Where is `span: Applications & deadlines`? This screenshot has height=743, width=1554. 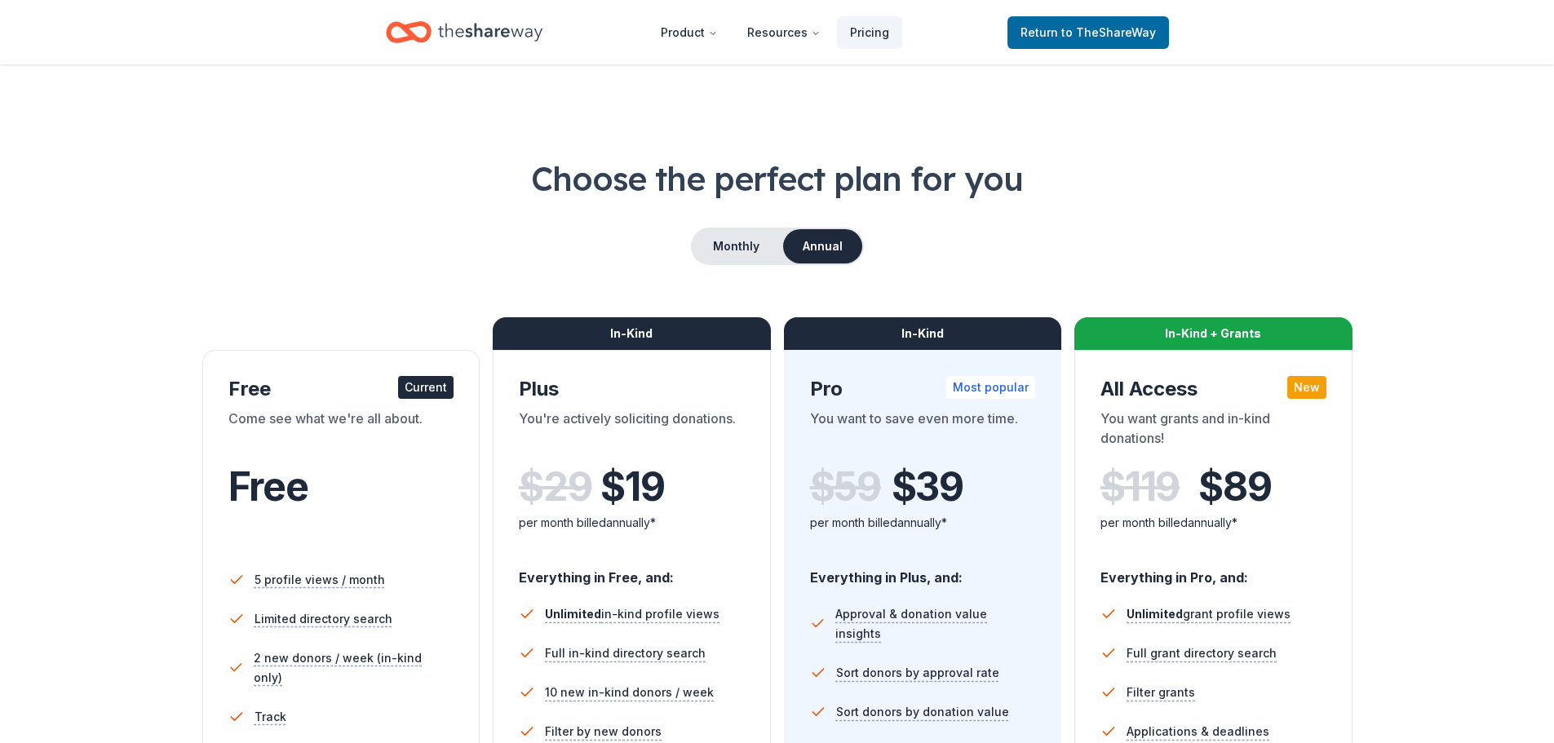 span: Applications & deadlines is located at coordinates (1197, 732).